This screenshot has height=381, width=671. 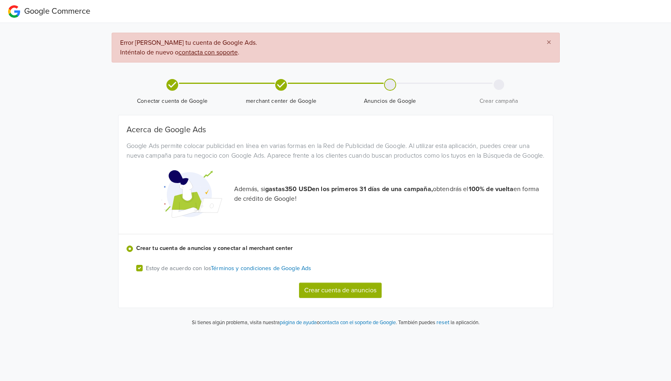 What do you see at coordinates (340, 290) in the screenshot?
I see `button: Crear cuenta de anuncios` at bounding box center [340, 290].